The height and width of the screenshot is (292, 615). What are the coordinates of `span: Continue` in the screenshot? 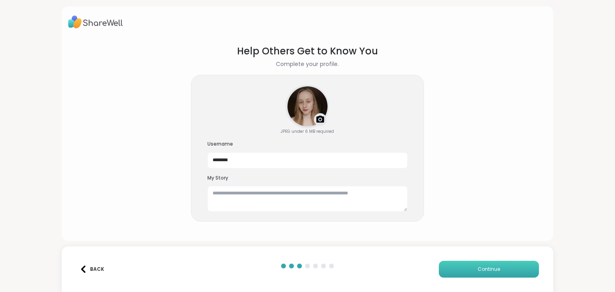 It's located at (489, 269).